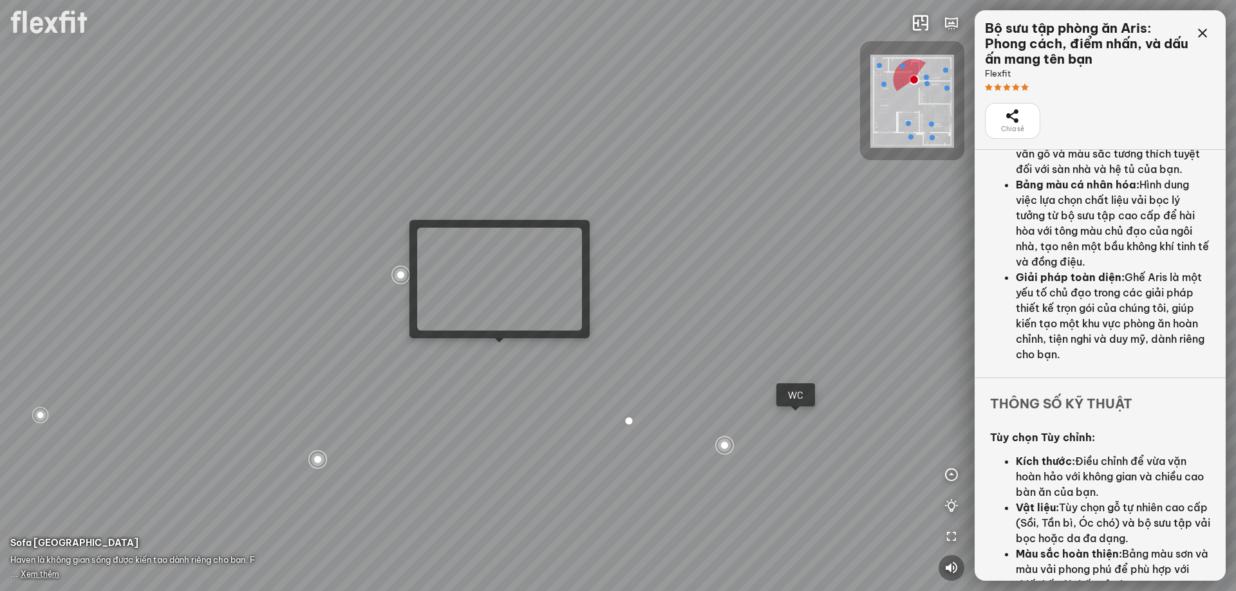 The height and width of the screenshot is (591, 1236). Describe the element at coordinates (40, 574) in the screenshot. I see `span: Xem thêm` at that location.